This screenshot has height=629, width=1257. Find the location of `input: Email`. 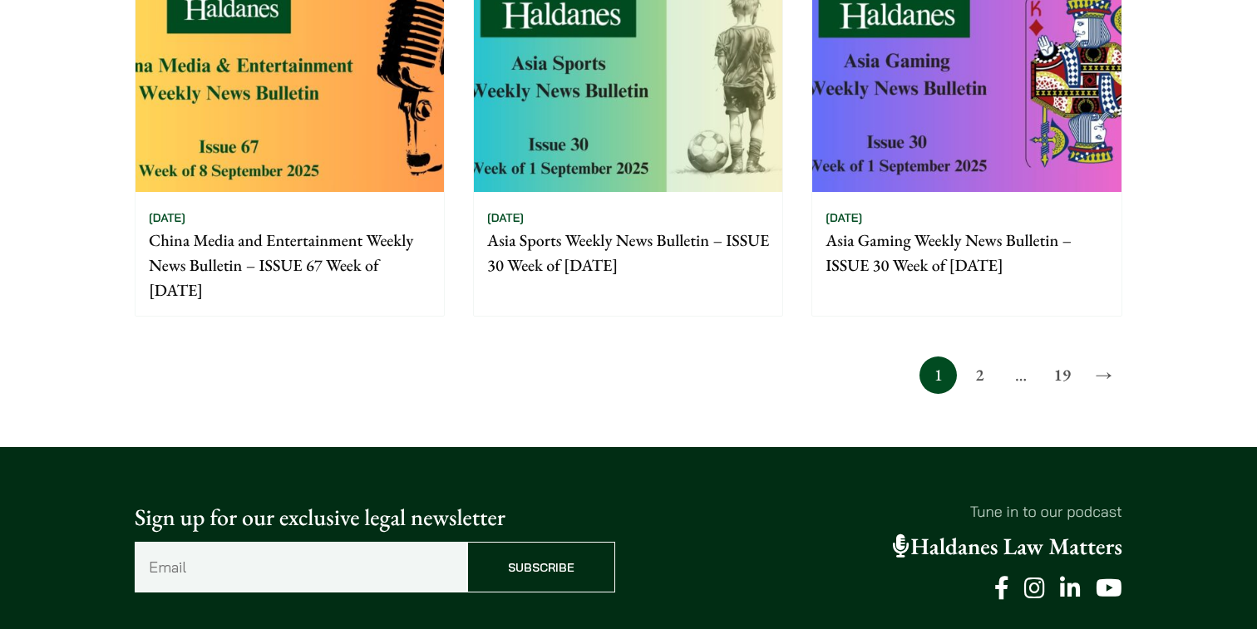

input: Email is located at coordinates (301, 567).